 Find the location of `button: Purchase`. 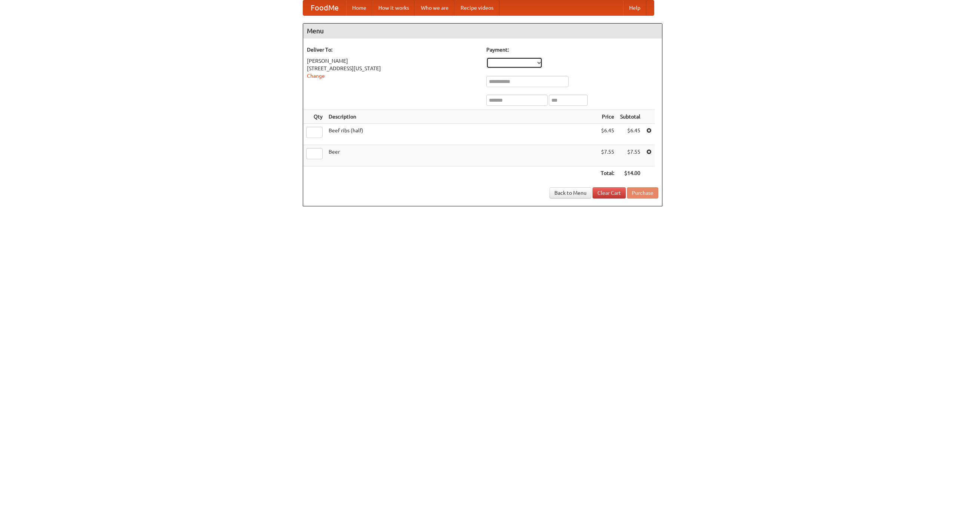

button: Purchase is located at coordinates (642, 193).